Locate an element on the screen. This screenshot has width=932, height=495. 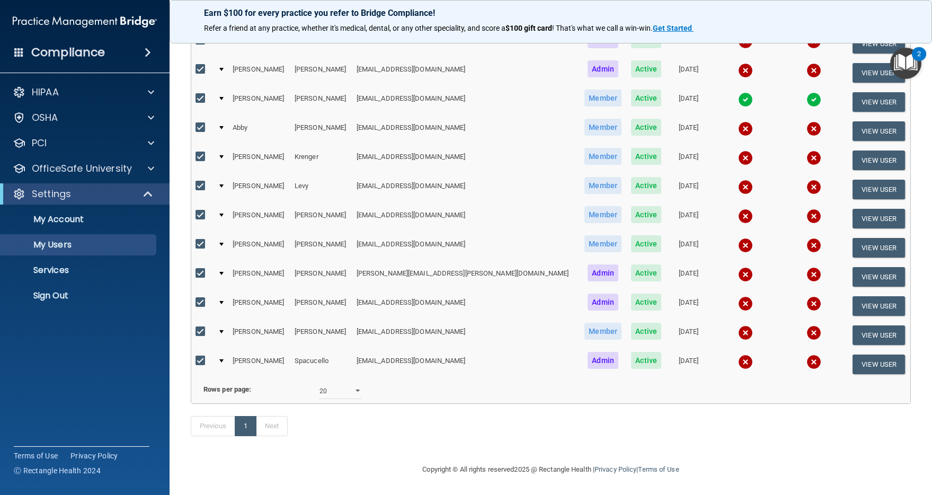
p: Services is located at coordinates (79, 270).